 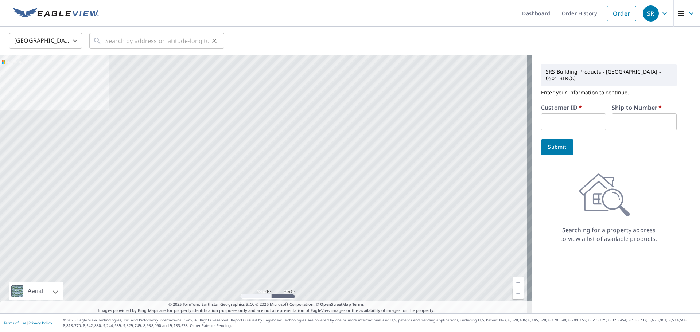 I want to click on button: Clear, so click(x=214, y=41).